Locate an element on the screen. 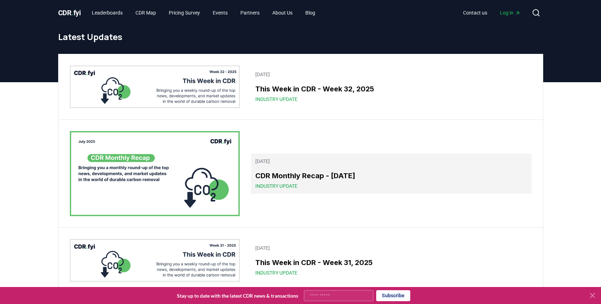 The image size is (601, 304). img: This Week in CDR - Week 32, 2025 blog post image is located at coordinates (155, 87).